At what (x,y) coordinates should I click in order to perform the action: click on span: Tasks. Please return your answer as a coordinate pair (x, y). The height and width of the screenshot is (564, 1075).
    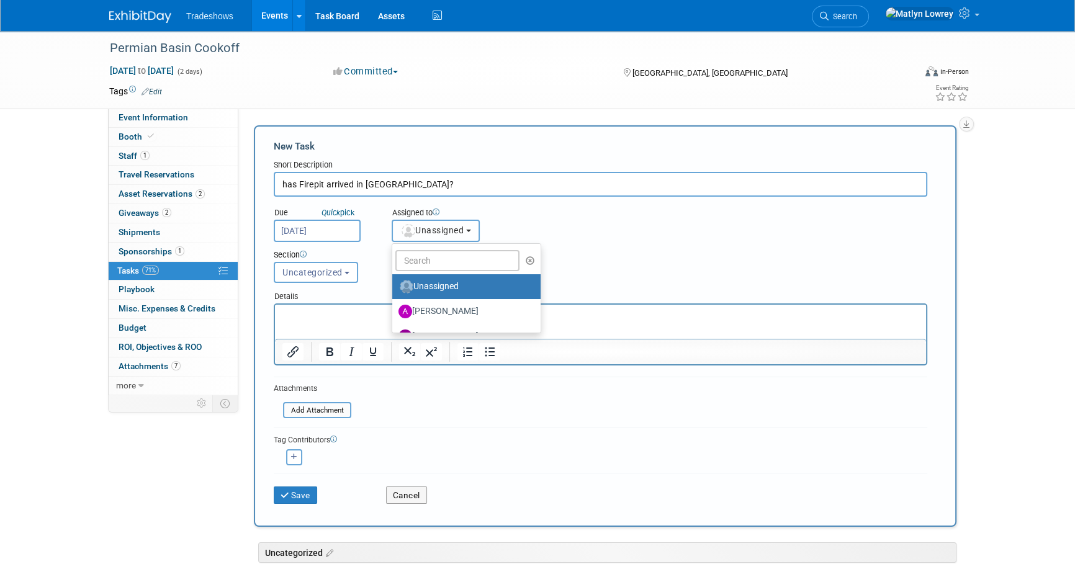
    Looking at the image, I should click on (138, 271).